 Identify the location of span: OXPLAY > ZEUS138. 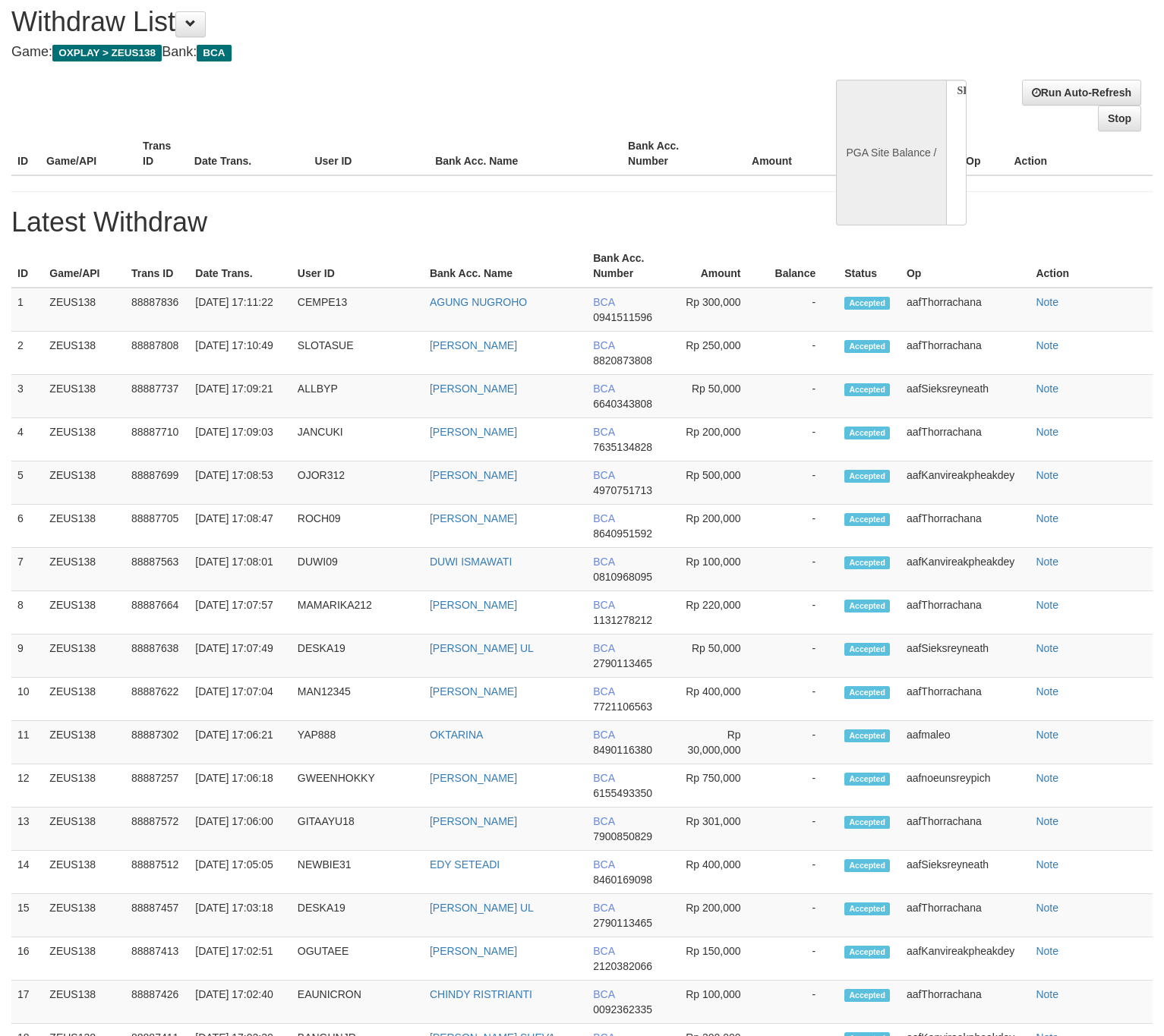
(107, 53).